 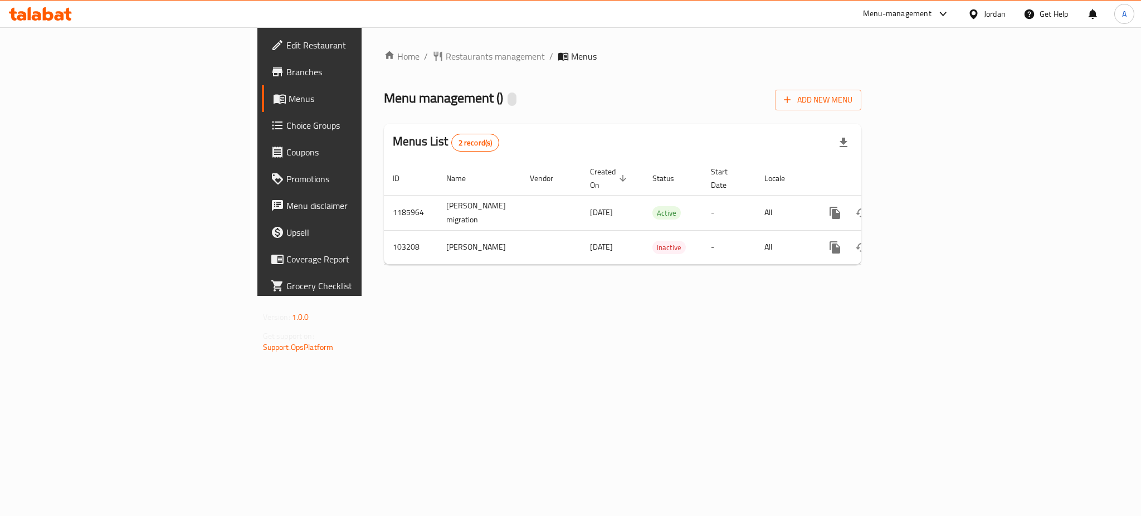 I want to click on span: Created On, so click(x=610, y=178).